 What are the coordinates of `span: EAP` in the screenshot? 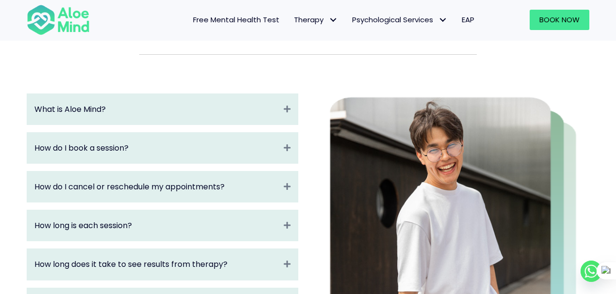 It's located at (468, 19).